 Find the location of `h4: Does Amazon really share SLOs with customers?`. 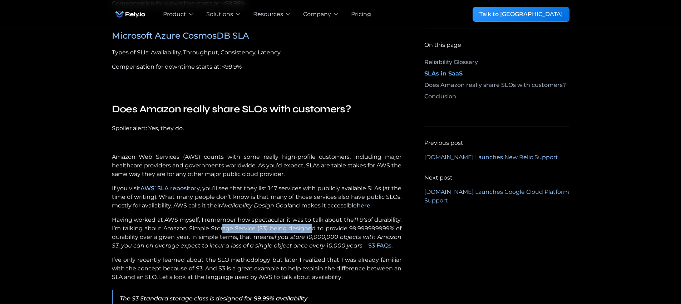

h4: Does Amazon really share SLOs with customers? is located at coordinates (257, 109).